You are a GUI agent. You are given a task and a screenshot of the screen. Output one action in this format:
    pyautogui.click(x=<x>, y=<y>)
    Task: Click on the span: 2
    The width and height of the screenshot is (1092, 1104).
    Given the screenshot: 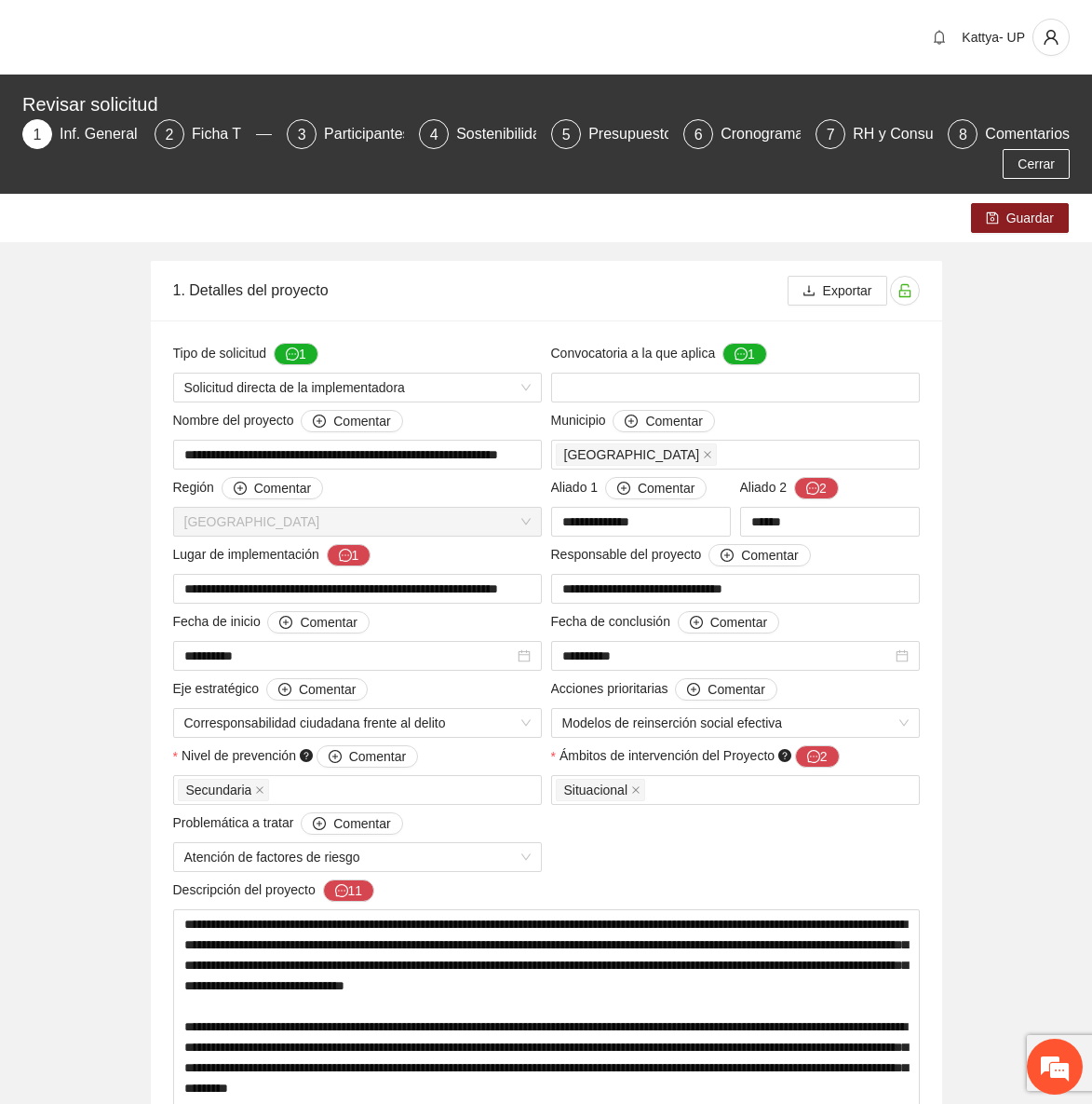 What is the action you would take?
    pyautogui.click(x=169, y=134)
    